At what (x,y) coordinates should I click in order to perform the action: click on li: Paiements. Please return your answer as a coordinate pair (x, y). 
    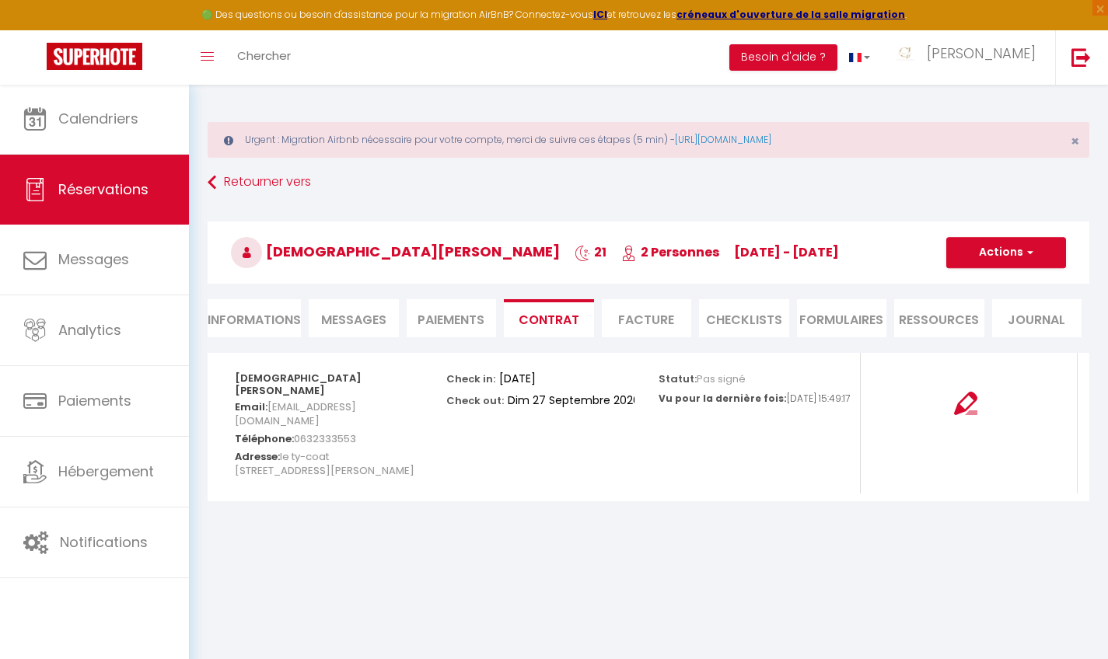
    Looking at the image, I should click on (452, 318).